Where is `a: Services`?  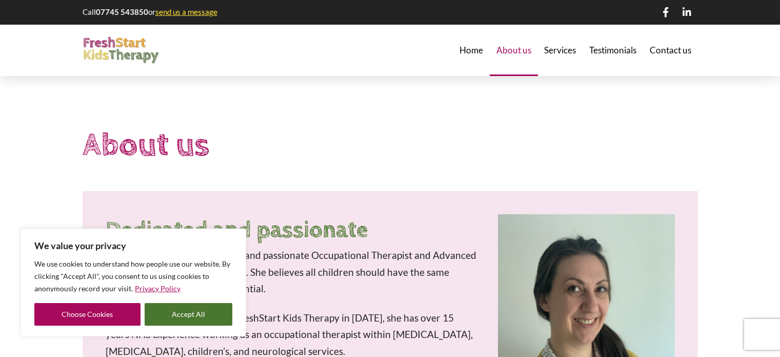 a: Services is located at coordinates (561, 50).